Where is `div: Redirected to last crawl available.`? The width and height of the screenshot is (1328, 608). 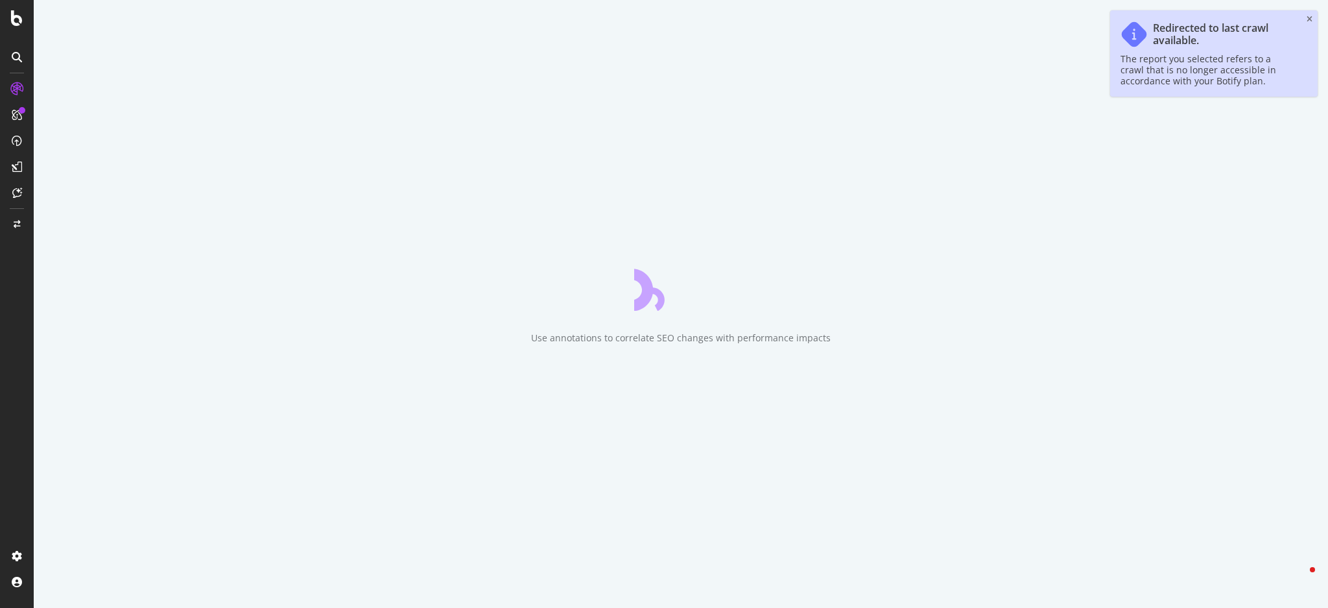 div: Redirected to last crawl available. is located at coordinates (1224, 34).